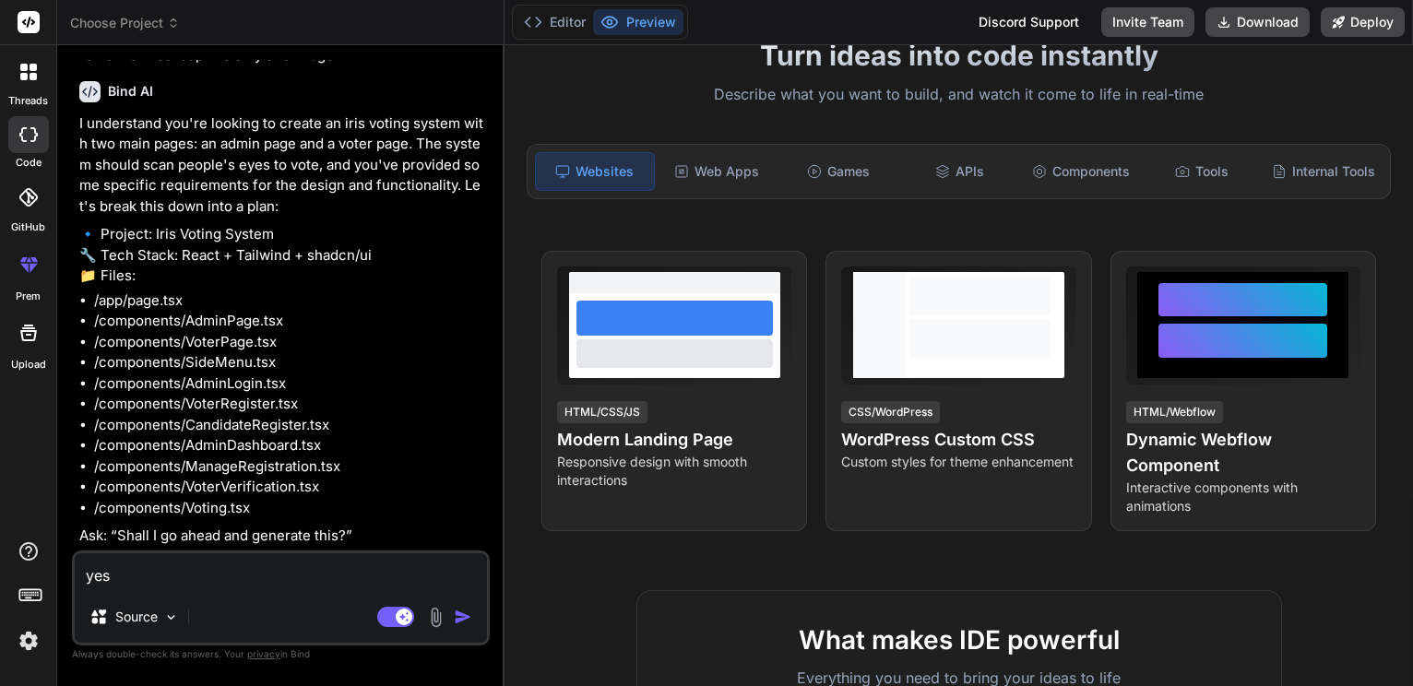 The image size is (1413, 686). Describe the element at coordinates (171, 617) in the screenshot. I see `img: Pick Models` at that location.